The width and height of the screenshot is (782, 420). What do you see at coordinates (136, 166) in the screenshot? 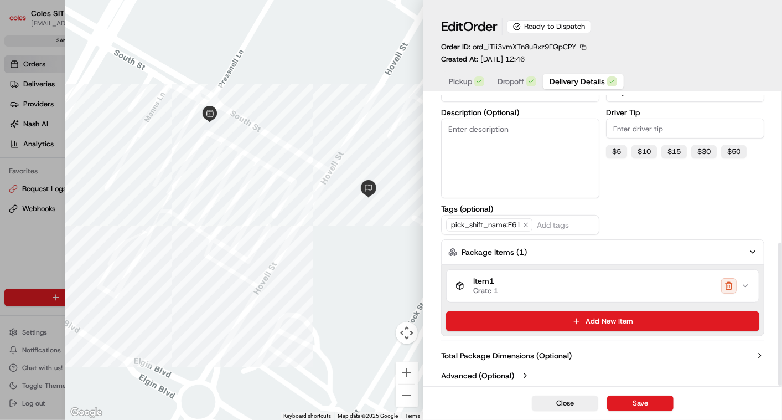
I see `a: 💻API Documentation` at bounding box center [136, 166].